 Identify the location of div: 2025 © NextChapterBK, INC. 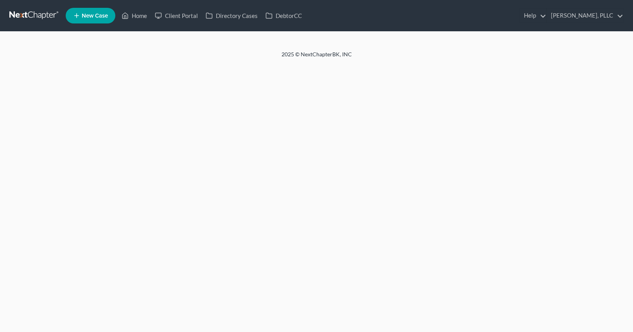
(317, 57).